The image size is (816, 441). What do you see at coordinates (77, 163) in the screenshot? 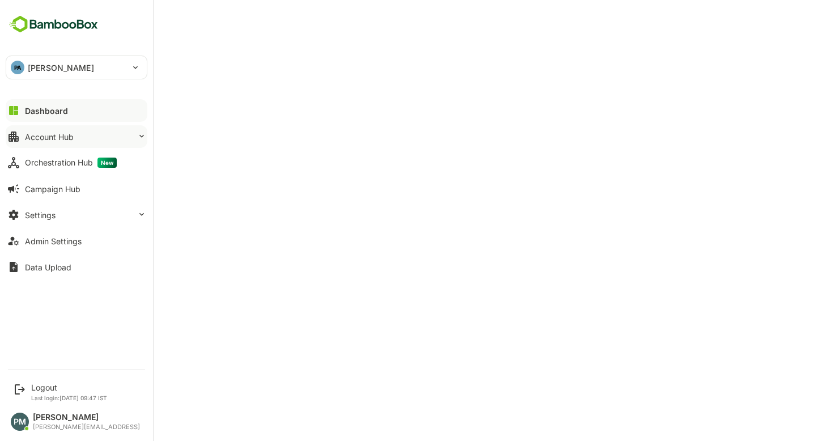
I see `button: Orchestration HubNew` at bounding box center [77, 163].